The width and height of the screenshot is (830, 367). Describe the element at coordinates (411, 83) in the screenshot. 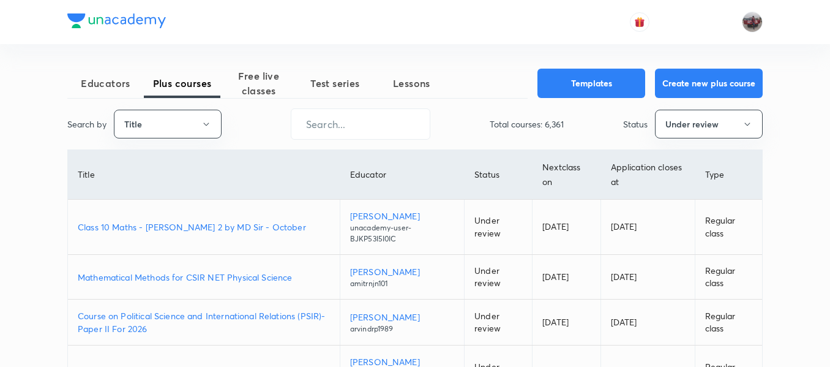

I see `span: Lessons` at that location.